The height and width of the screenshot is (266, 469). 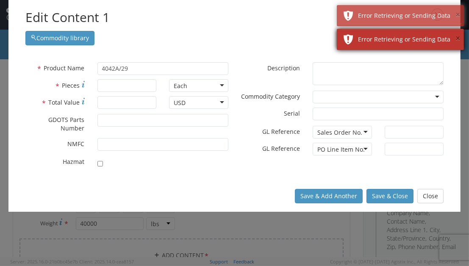 What do you see at coordinates (340, 133) in the screenshot?
I see `div: Sales Order No.` at bounding box center [340, 133].